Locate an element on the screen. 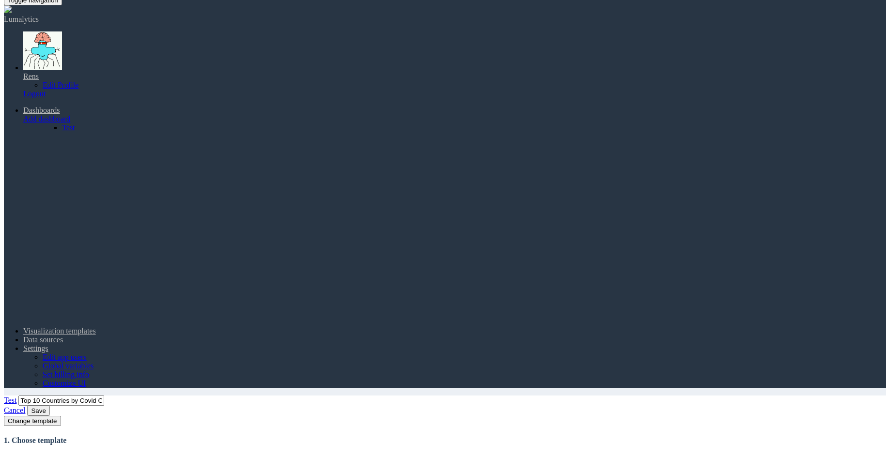 This screenshot has height=456, width=890. img: logo-icon-white-65218e21b3e149ebeb43c0d521b2b0920224ca4d96276e4423216f8668933697.png is located at coordinates (8, 9).